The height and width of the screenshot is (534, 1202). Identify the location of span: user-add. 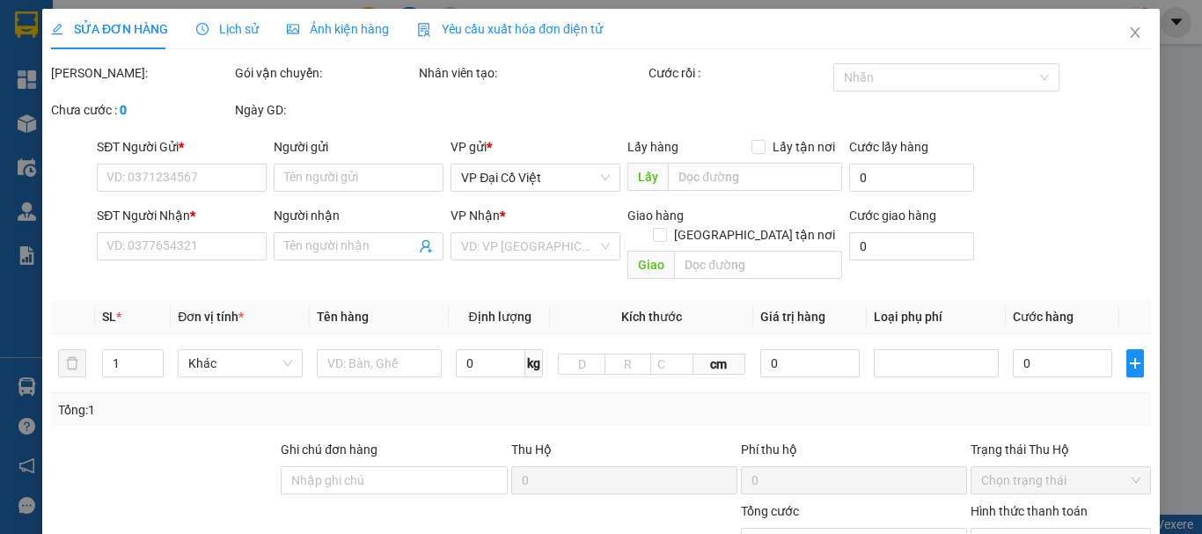
(426, 246).